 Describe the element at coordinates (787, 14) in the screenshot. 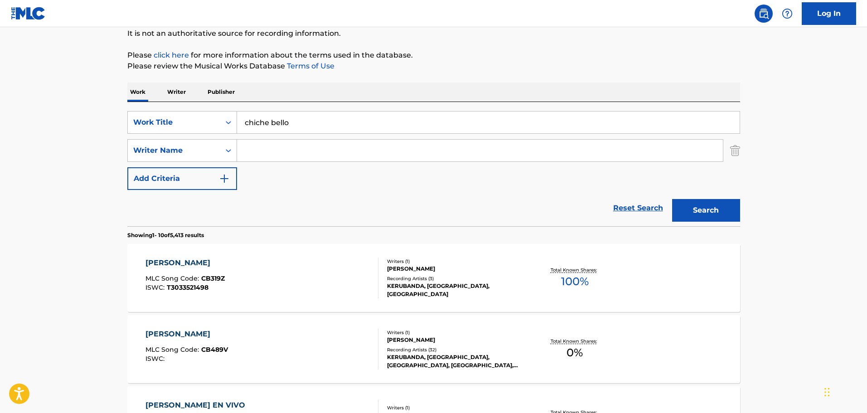

I see `div: Help` at that location.